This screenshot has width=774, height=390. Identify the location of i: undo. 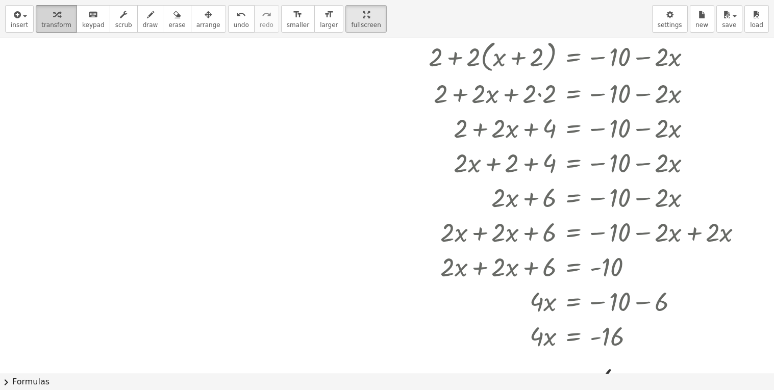
(241, 15).